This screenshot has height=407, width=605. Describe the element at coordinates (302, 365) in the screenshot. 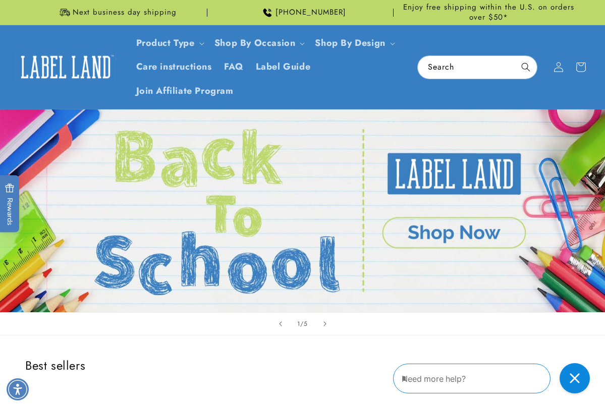

I see `h2: Best sellers` at that location.